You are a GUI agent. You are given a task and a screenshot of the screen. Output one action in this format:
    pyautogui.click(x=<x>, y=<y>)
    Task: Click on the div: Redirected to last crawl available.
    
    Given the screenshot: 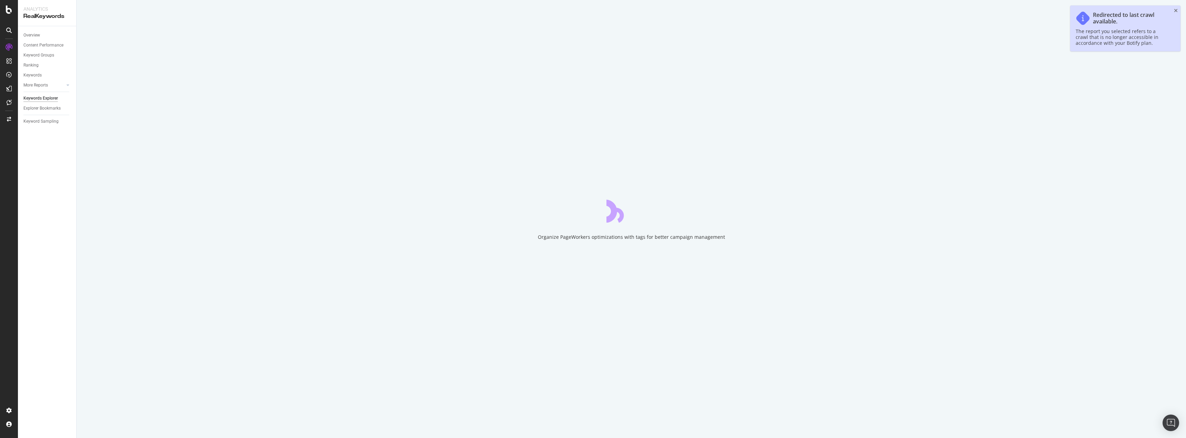 What is the action you would take?
    pyautogui.click(x=1130, y=18)
    